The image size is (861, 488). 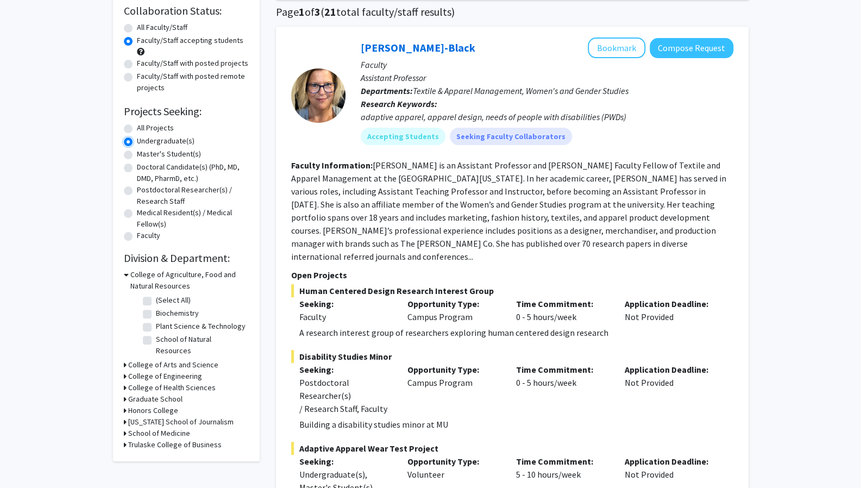 I want to click on label: All Faculty/Staff, so click(x=162, y=27).